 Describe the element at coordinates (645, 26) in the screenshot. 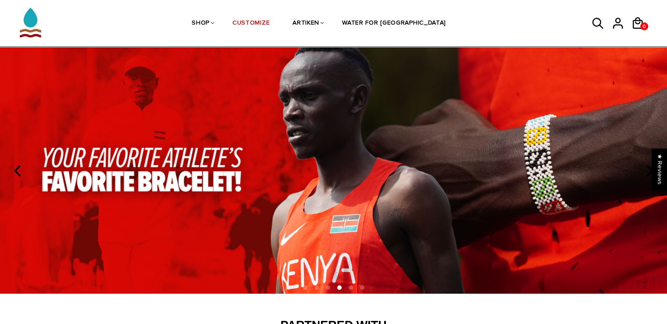

I see `a: 0` at that location.